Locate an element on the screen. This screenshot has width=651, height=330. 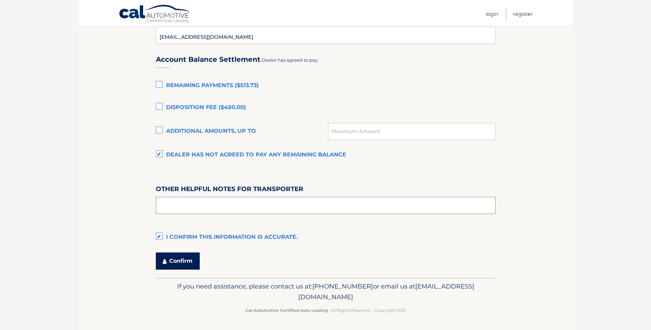
label: Additional amounts, up to is located at coordinates (242, 131).